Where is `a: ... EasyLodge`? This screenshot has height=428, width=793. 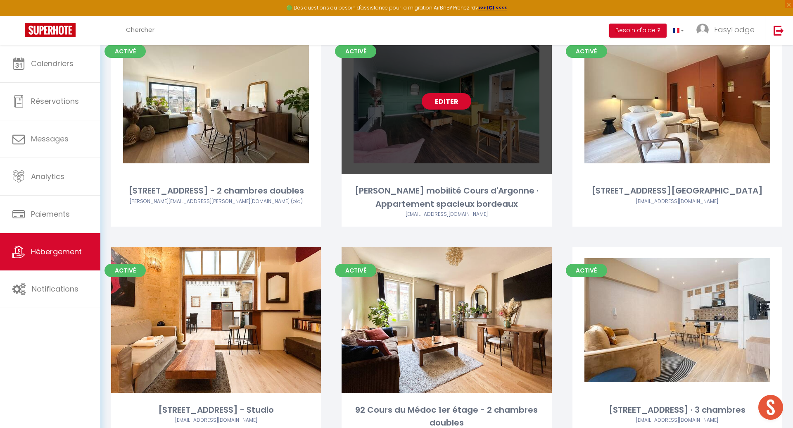
a: ... EasyLodge is located at coordinates (728, 31).